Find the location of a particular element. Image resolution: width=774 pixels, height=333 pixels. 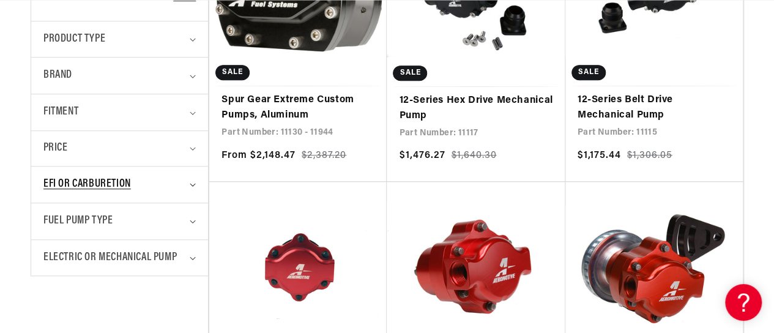

summary: Brand (0 selected) is located at coordinates (119, 75).